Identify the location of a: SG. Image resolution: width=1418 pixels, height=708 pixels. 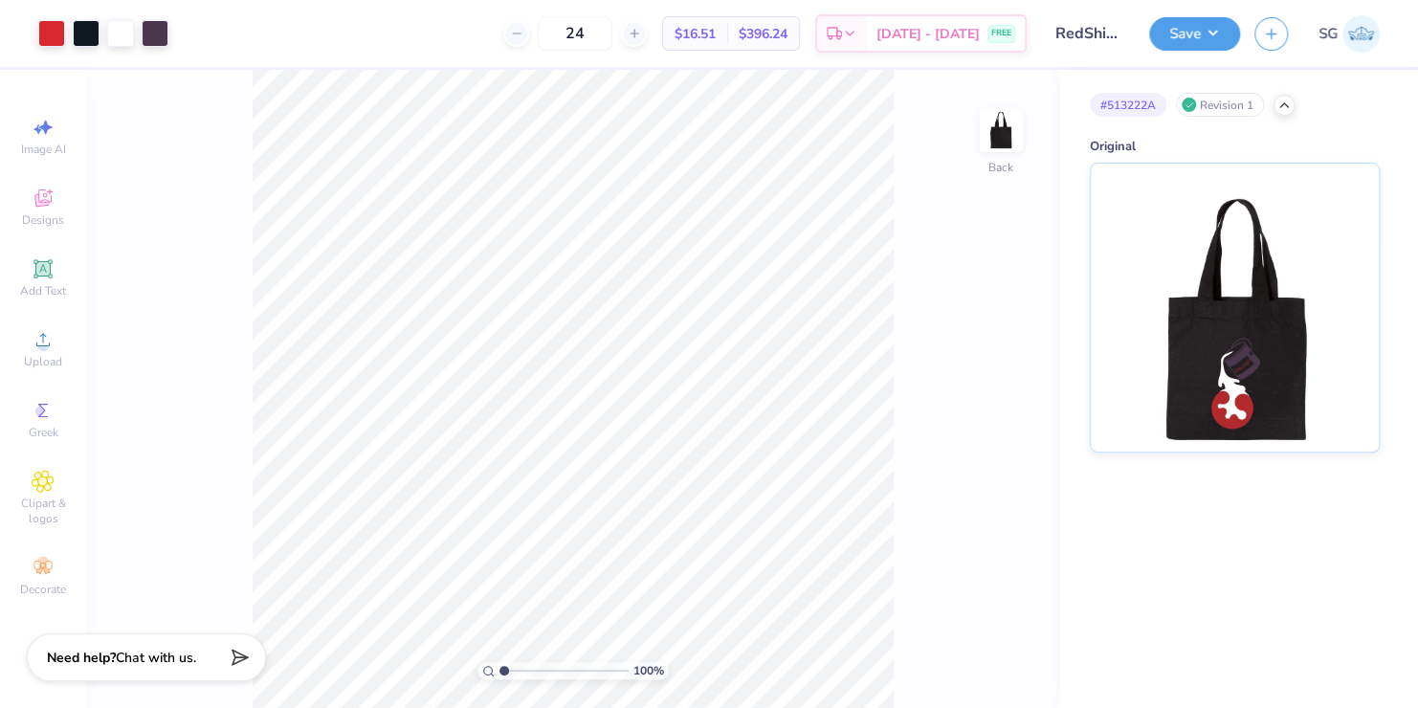
(1349, 33).